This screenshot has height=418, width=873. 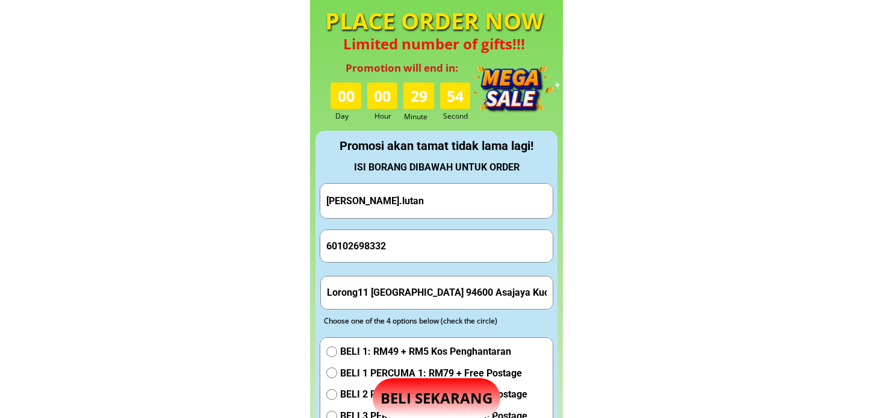 What do you see at coordinates (387, 116) in the screenshot?
I see `h3: Hour` at bounding box center [387, 116].